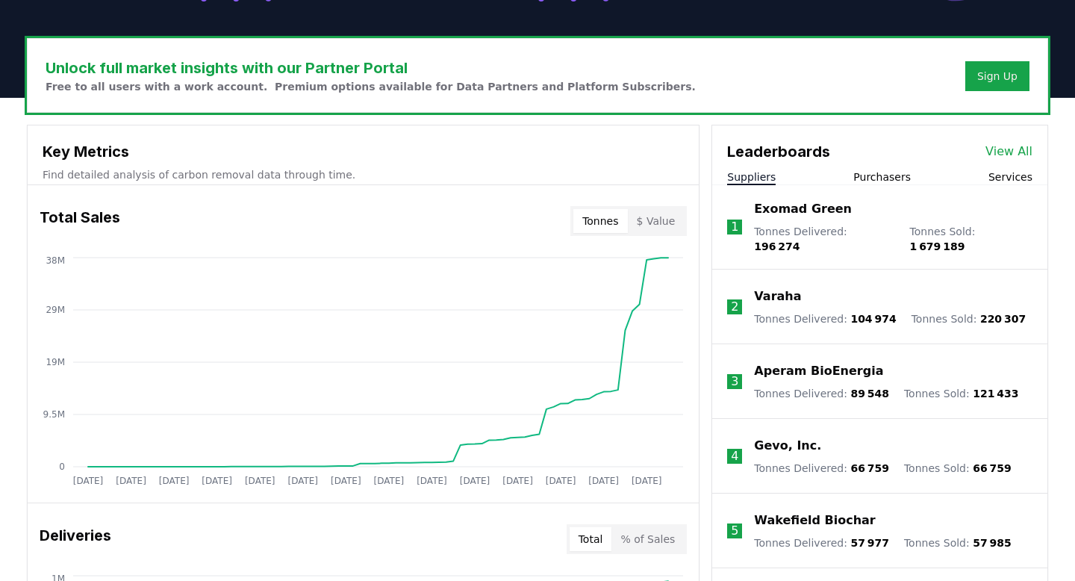 This screenshot has width=1075, height=581. Describe the element at coordinates (814, 520) in the screenshot. I see `a: Wakefield Biochar` at that location.